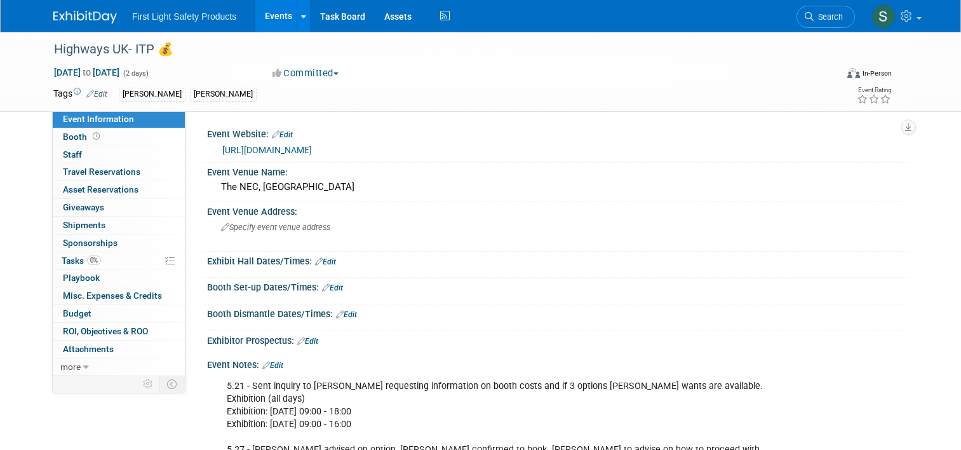 Image resolution: width=961 pixels, height=450 pixels. What do you see at coordinates (72, 154) in the screenshot?
I see `span: Staff` at bounding box center [72, 154].